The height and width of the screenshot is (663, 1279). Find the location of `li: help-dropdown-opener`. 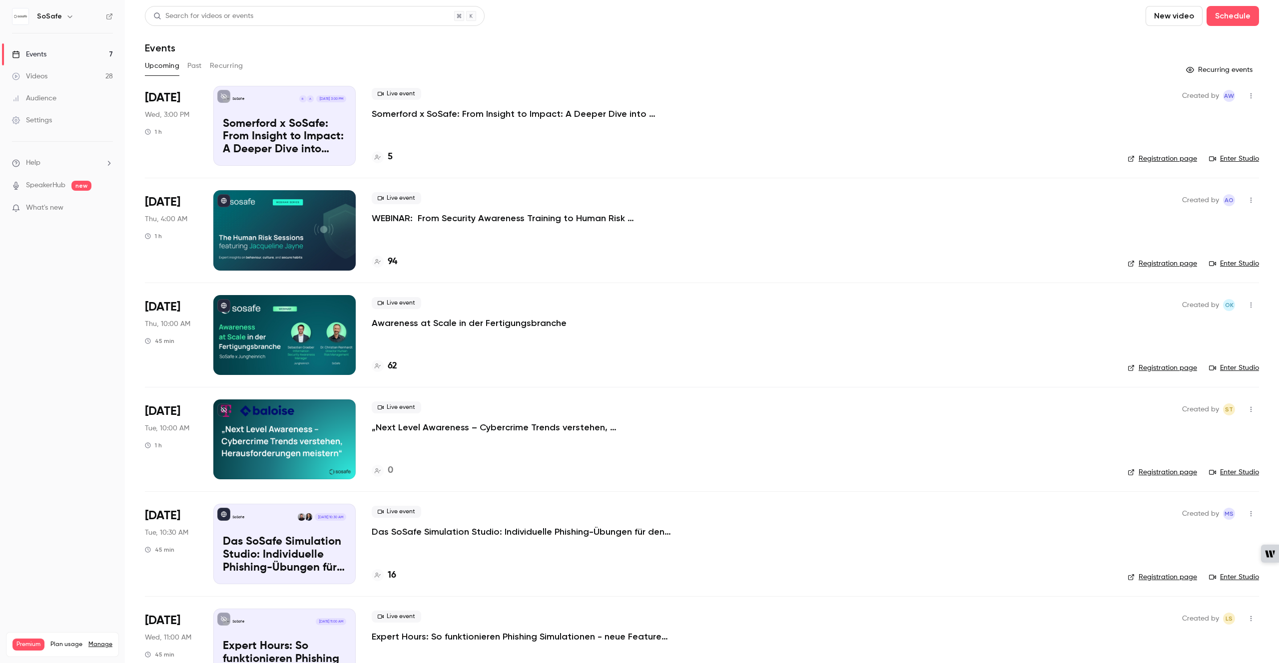

li: help-dropdown-opener is located at coordinates (62, 163).